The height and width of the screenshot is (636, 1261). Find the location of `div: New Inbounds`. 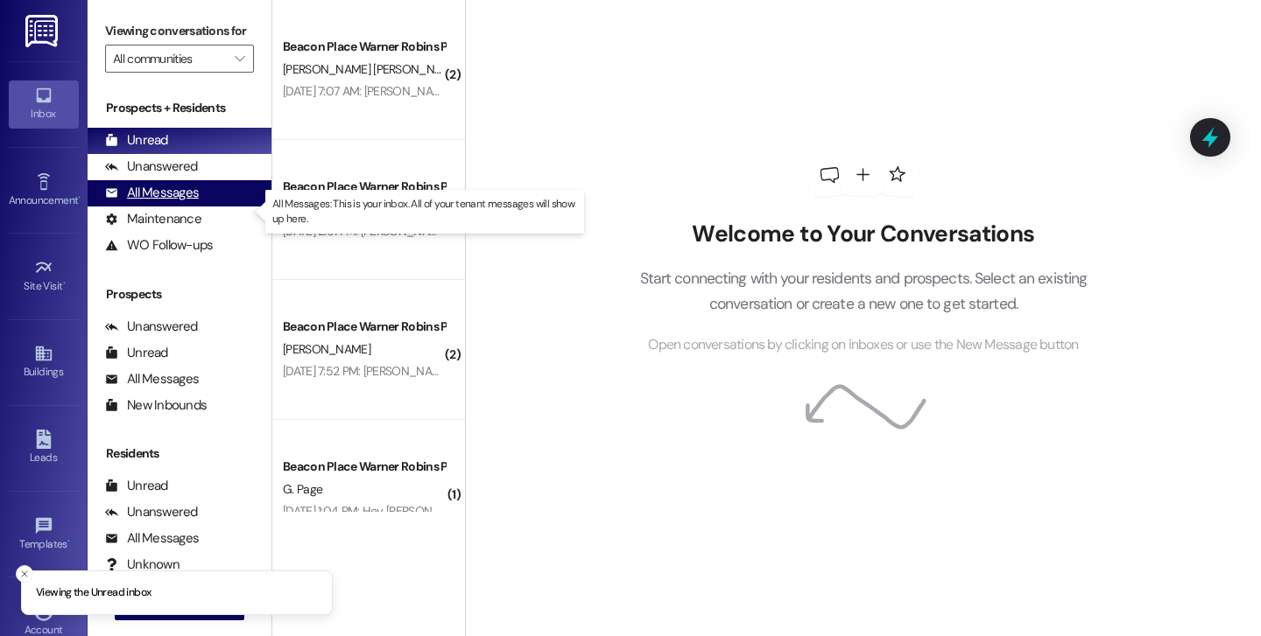

div: New Inbounds is located at coordinates (156, 405).